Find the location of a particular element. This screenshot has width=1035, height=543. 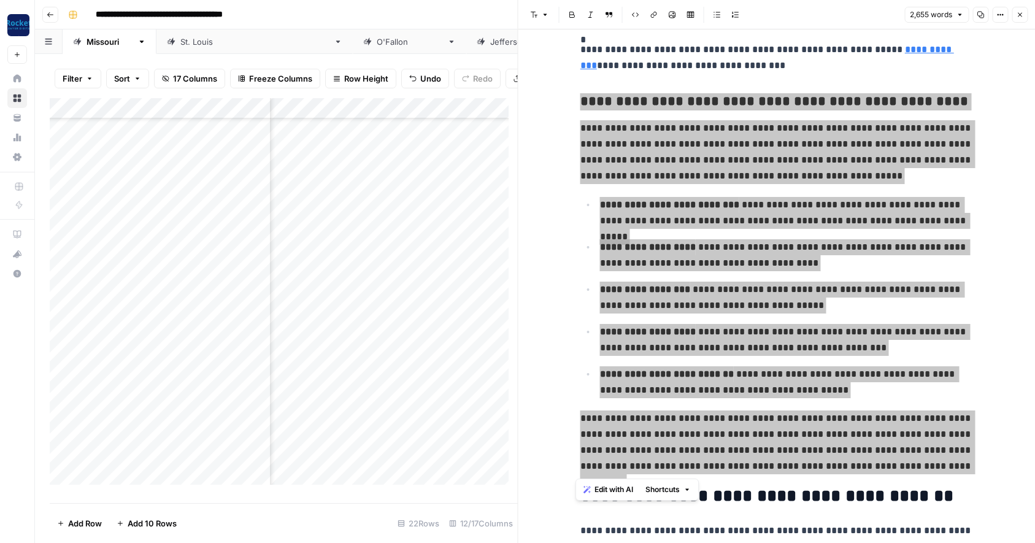

img: Rocket Pilots Logo is located at coordinates (18, 25).